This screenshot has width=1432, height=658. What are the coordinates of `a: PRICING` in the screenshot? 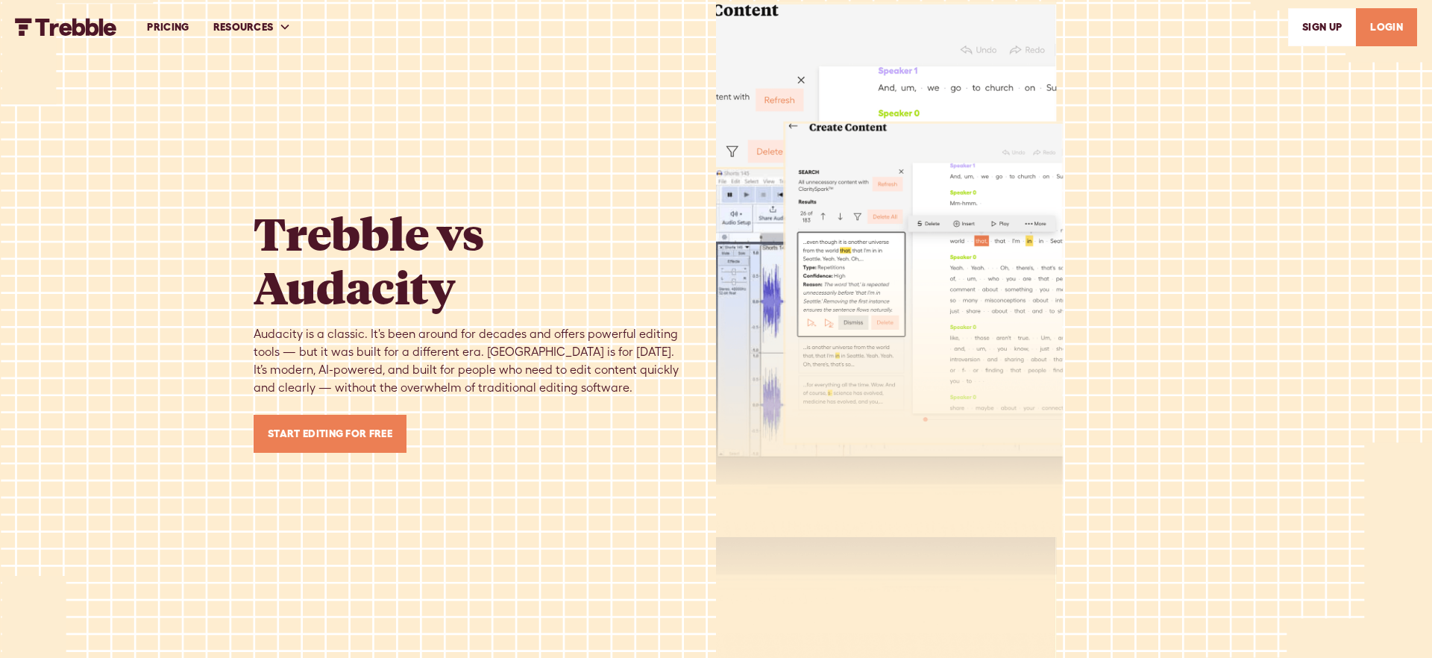 It's located at (168, 27).